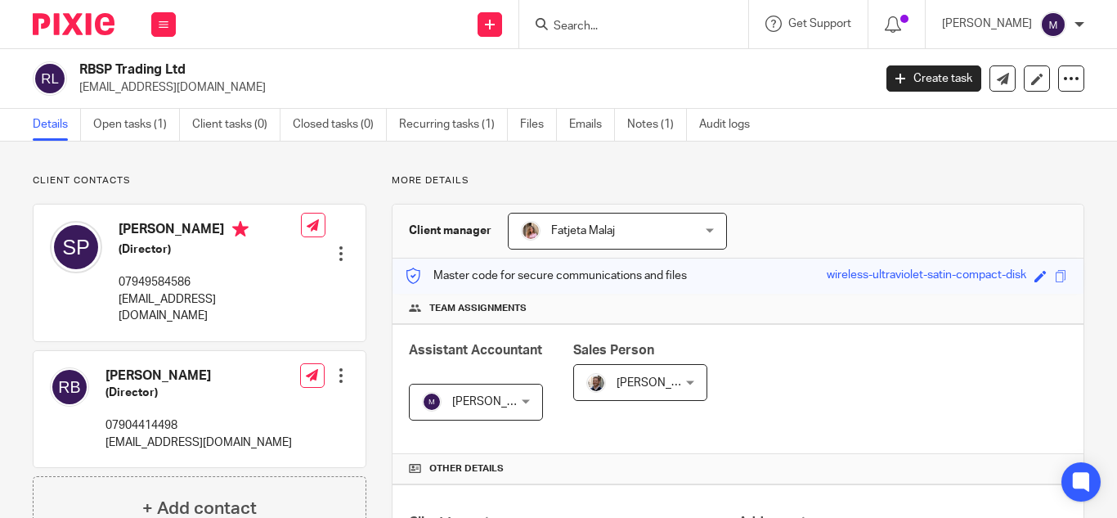 The image size is (1117, 518). What do you see at coordinates (738, 181) in the screenshot?
I see `p: More details` at bounding box center [738, 181].